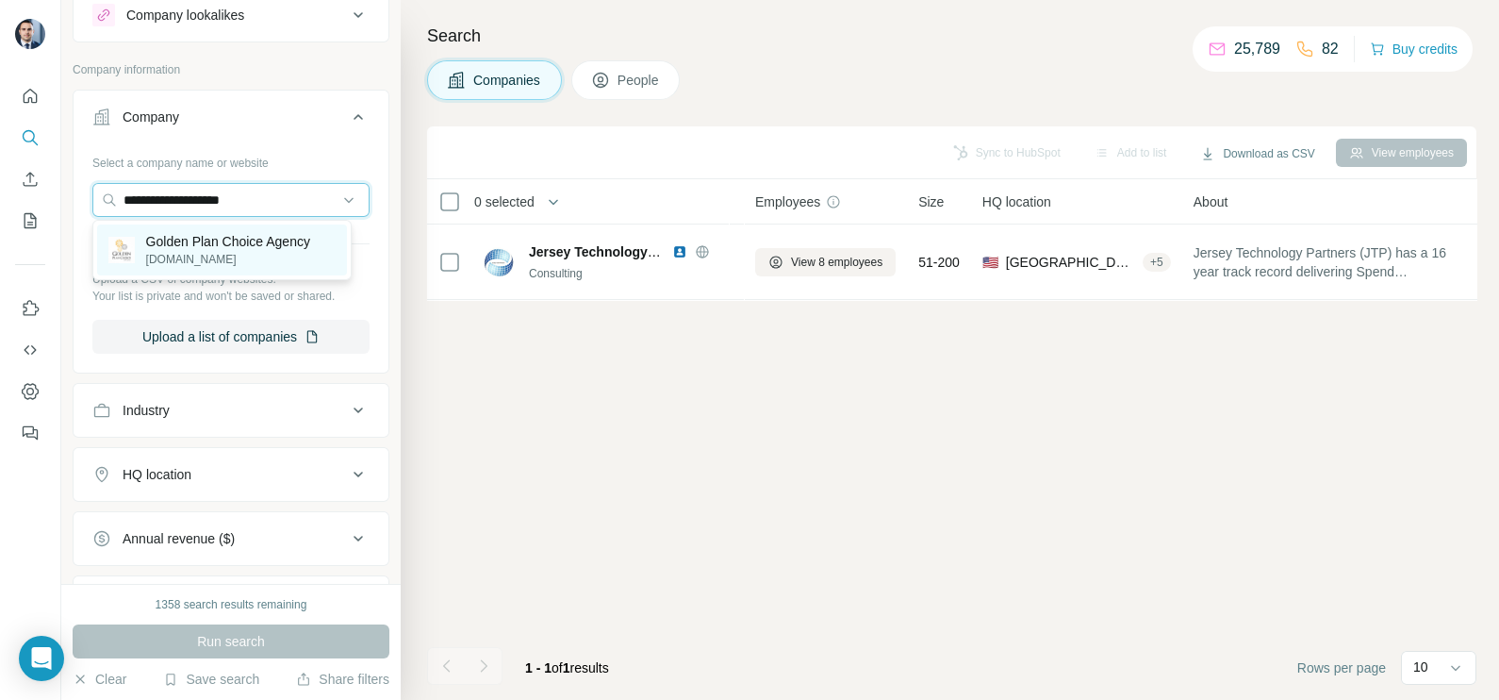 This screenshot has height=700, width=1499. What do you see at coordinates (30, 391) in the screenshot?
I see `button: Dashboard` at bounding box center [30, 391].